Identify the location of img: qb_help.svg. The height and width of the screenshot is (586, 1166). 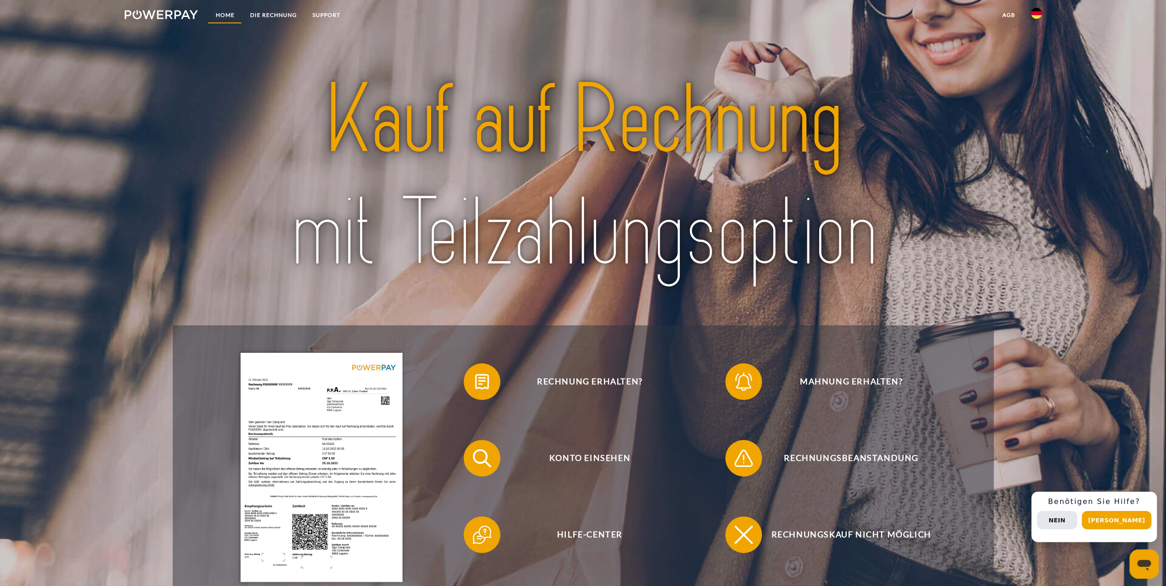
(482, 535).